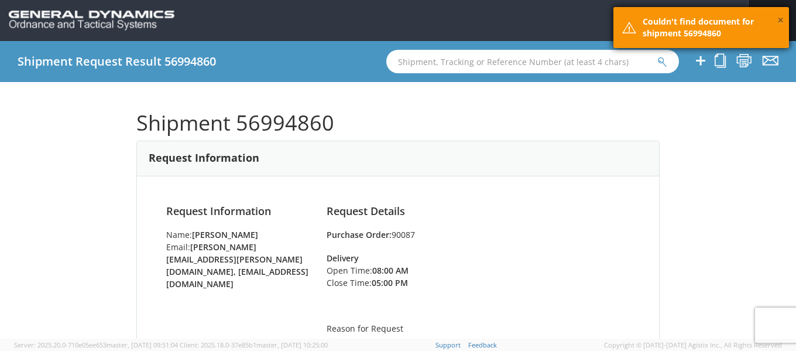 This screenshot has width=796, height=351. I want to click on strong: Purchase Order:, so click(359, 234).